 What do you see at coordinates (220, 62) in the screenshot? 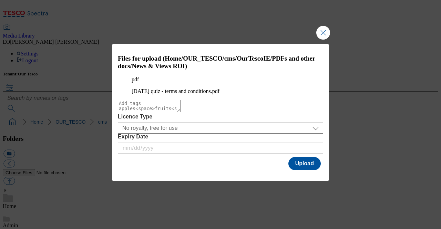
I see `h3: Files for upload (Home/OUR_TESCO/cms/OurTescoIE/PDFs and other docs/News & Views ROI)` at bounding box center [220, 62].